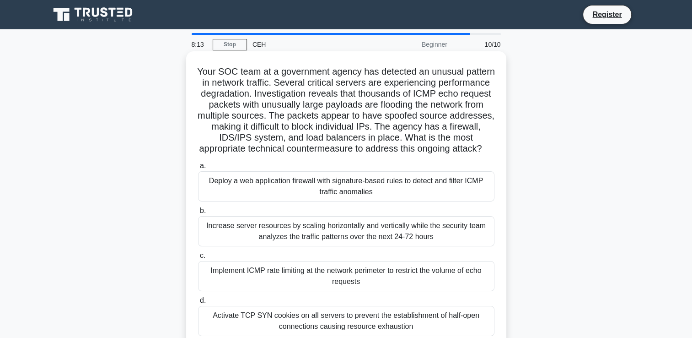 The height and width of the screenshot is (338, 692). What do you see at coordinates (346, 110) in the screenshot?
I see `h5: Your SOC team at a government agency has detected an unusual pattern in network traffic. Several ...` at bounding box center [346, 110].